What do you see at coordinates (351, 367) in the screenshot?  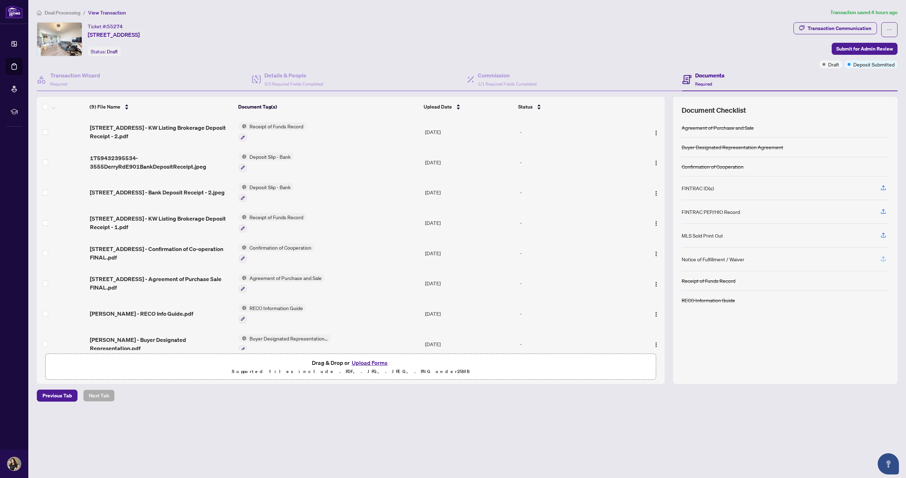 I see `span: Drag & Drop orUpload FormsSupported files include .PDF, .JPG, .JPEG, .PNG under25MB` at bounding box center [351, 367].